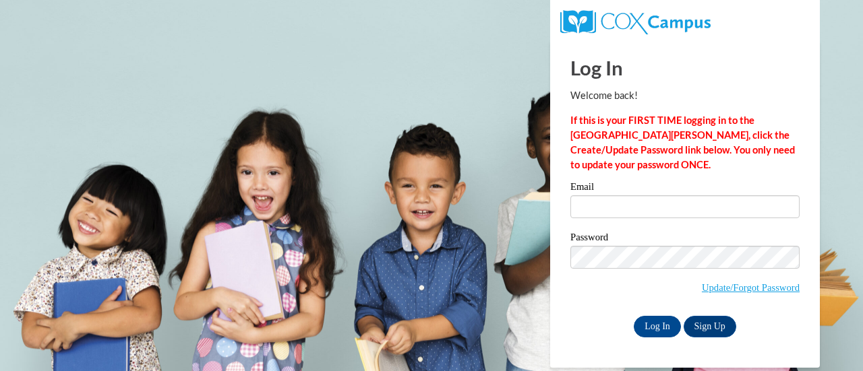 This screenshot has width=863, height=371. What do you see at coordinates (657, 327) in the screenshot?
I see `input: Log In` at bounding box center [657, 327].